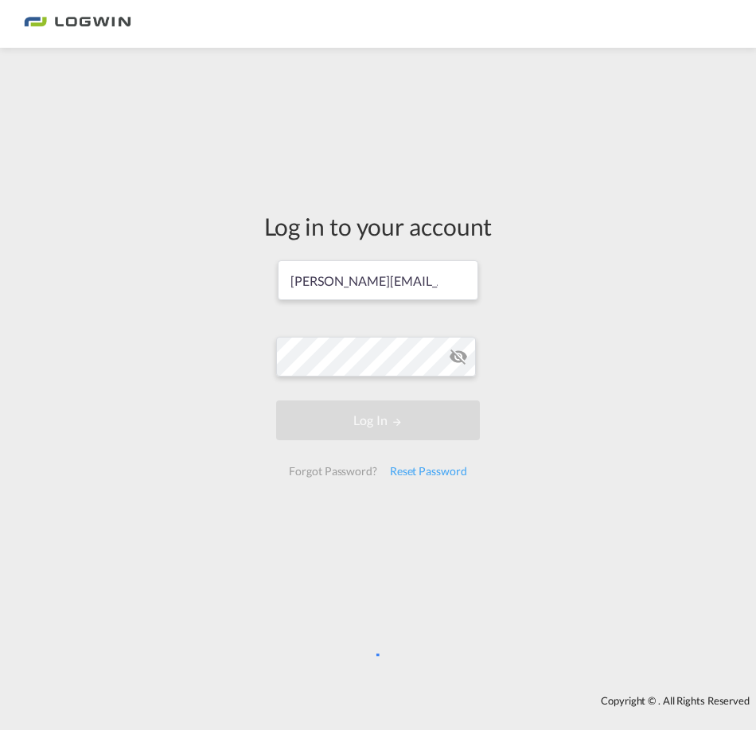 The width and height of the screenshot is (756, 730). Describe the element at coordinates (377, 280) in the screenshot. I see `input: Enter email/phone number` at that location.